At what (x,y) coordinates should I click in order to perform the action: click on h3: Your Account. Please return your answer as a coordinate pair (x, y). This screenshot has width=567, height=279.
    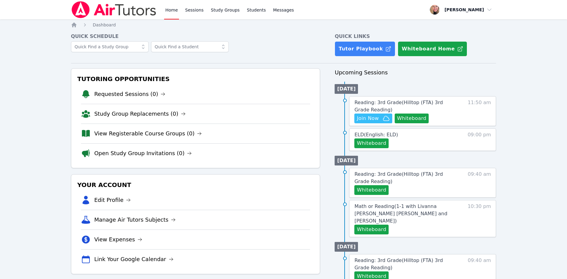
    Looking at the image, I should click on (196, 185).